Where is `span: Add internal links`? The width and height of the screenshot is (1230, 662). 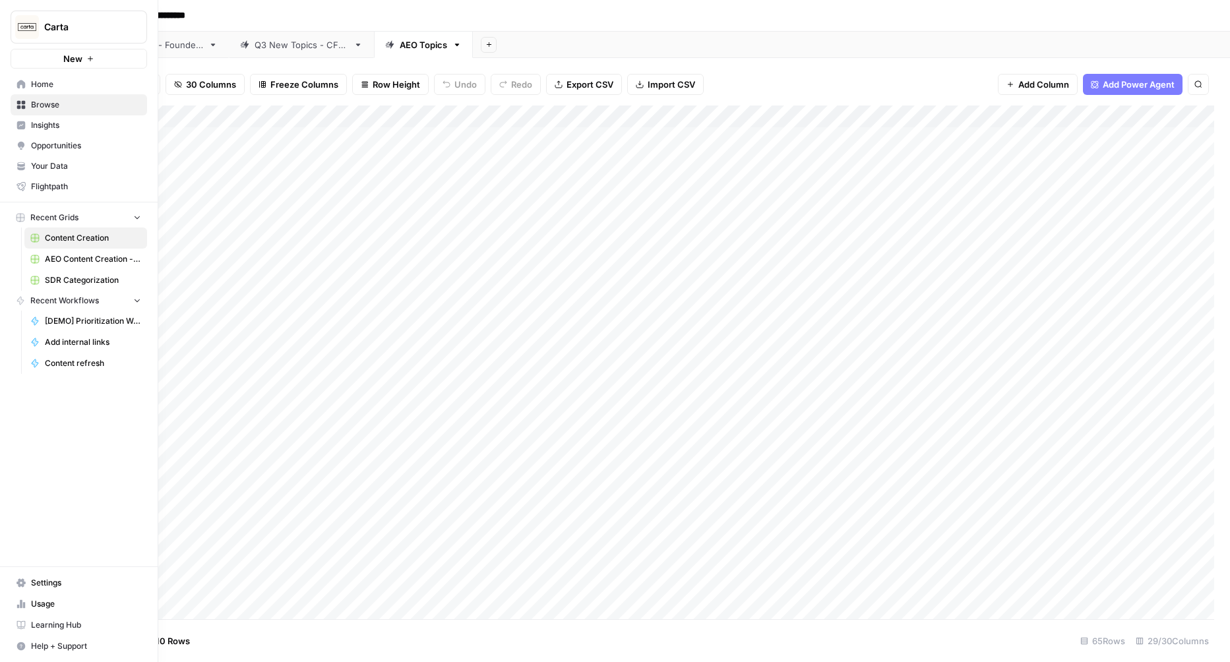 span: Add internal links is located at coordinates (93, 342).